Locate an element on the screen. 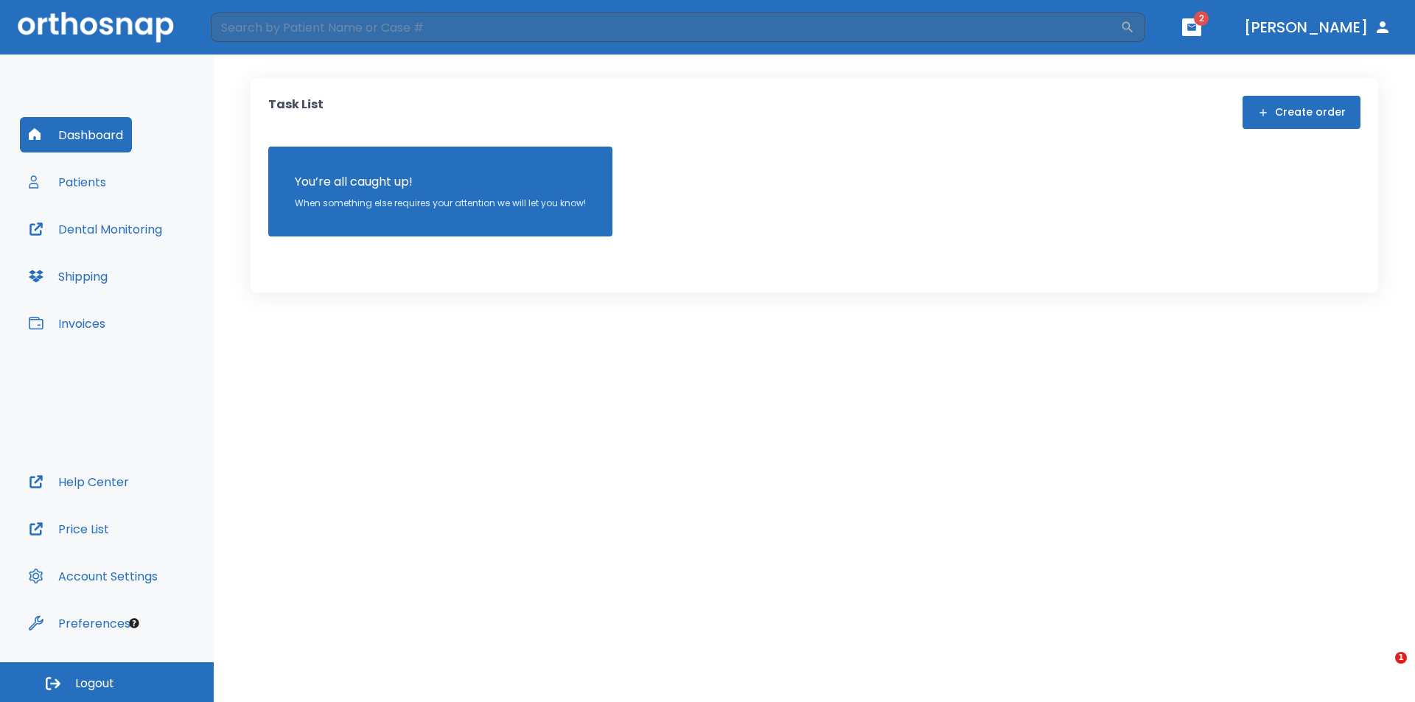 This screenshot has height=702, width=1415. div: Tooltip anchor is located at coordinates (134, 624).